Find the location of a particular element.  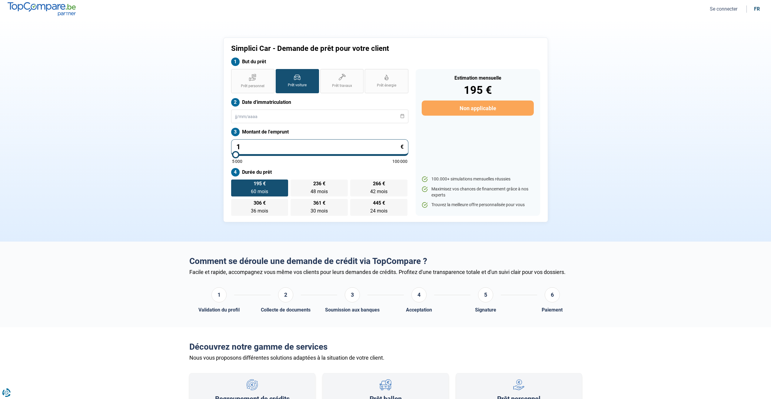

div: fr is located at coordinates (756, 9).